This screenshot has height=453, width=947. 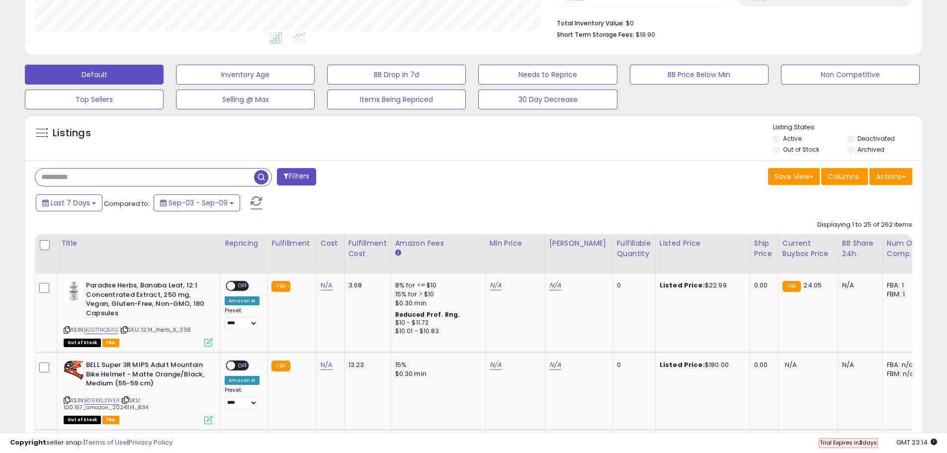 What do you see at coordinates (245, 75) in the screenshot?
I see `button: Inventory Age` at bounding box center [245, 75].